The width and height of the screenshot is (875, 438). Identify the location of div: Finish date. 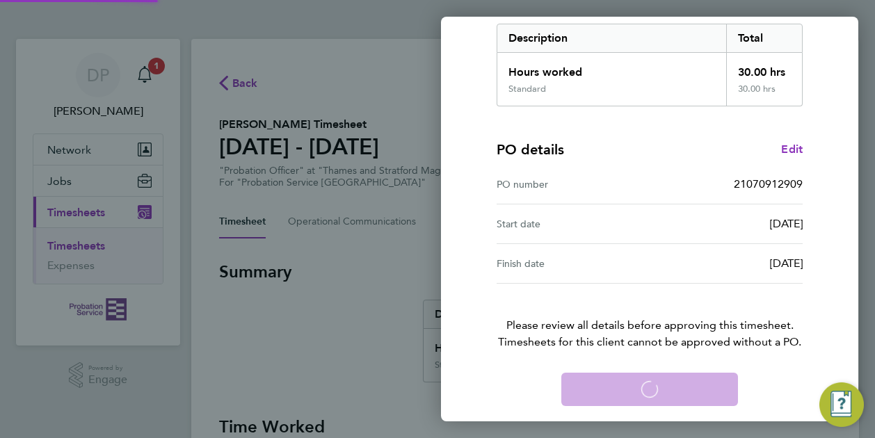
(573, 264).